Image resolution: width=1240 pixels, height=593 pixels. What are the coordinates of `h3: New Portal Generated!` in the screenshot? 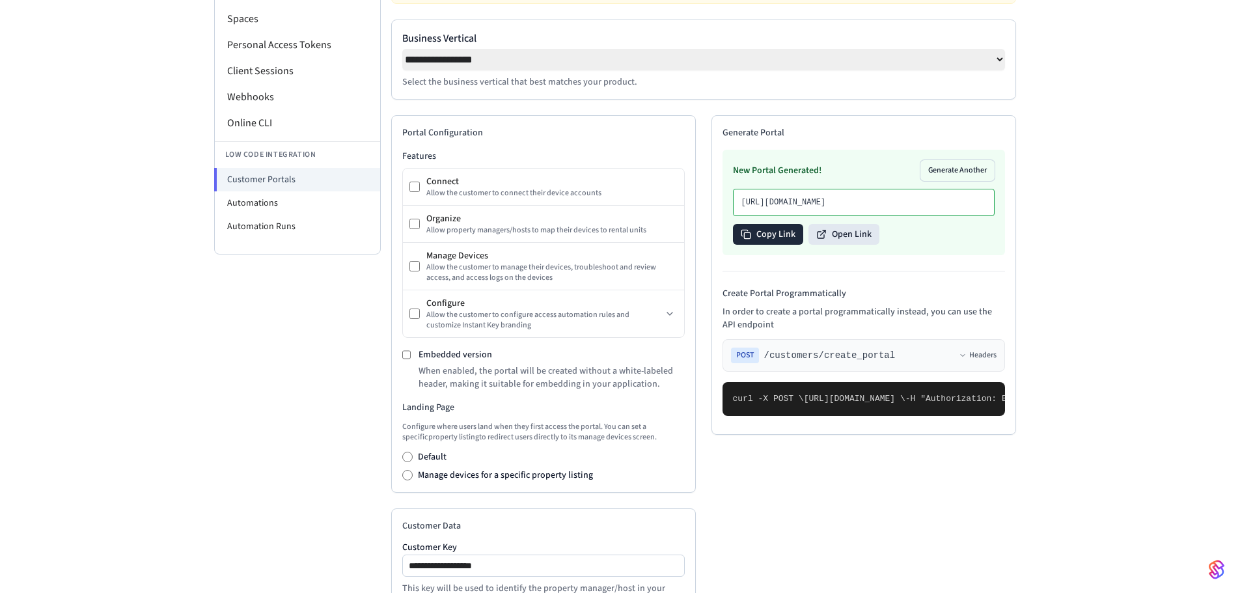 It's located at (777, 170).